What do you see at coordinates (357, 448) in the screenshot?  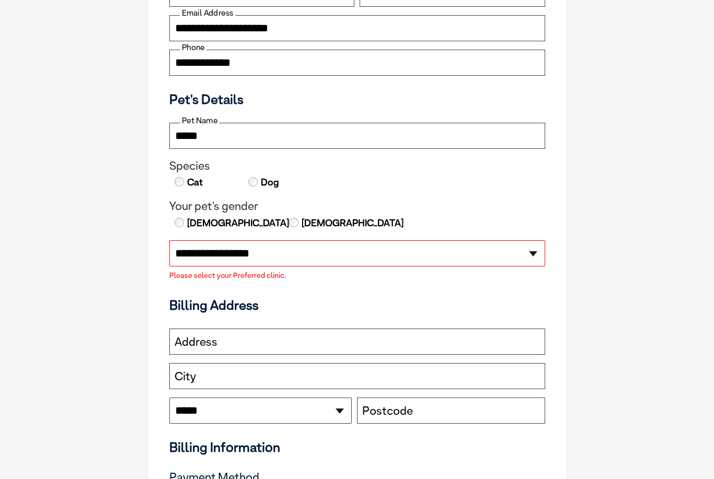 I see `h3: Billing Information` at bounding box center [357, 448].